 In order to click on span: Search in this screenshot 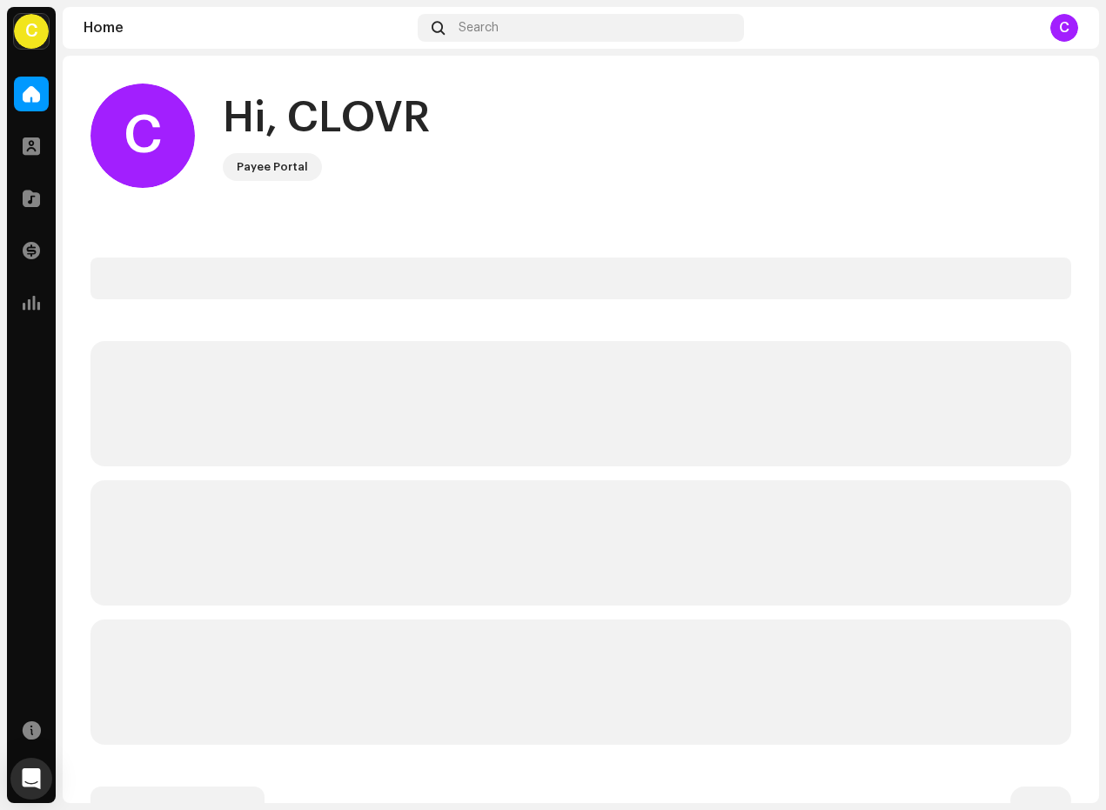, I will do `click(478, 28)`.